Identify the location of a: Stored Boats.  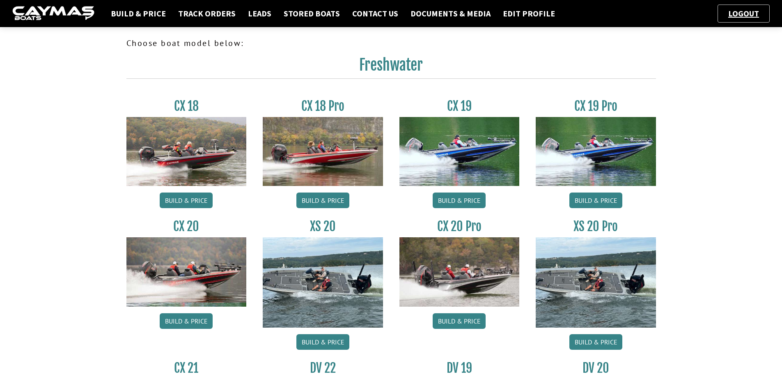
(311, 14).